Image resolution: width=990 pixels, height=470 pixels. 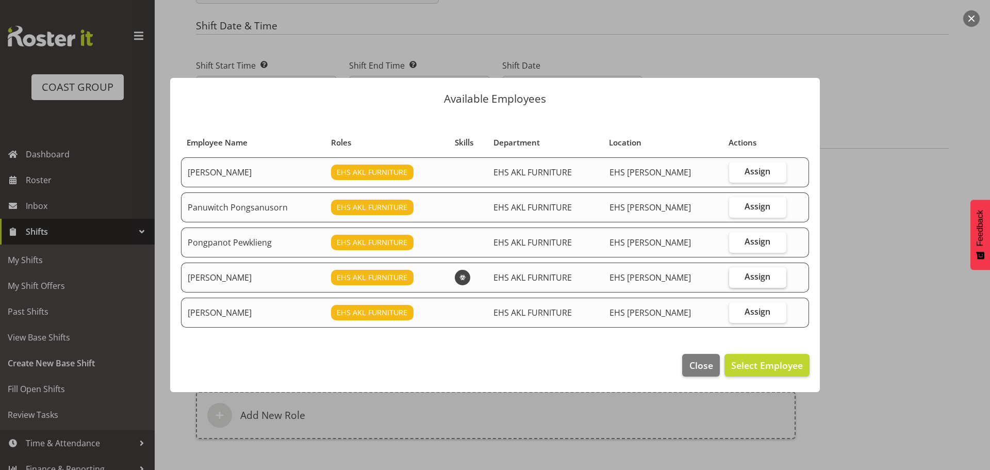 I want to click on p: Available Employees, so click(x=495, y=98).